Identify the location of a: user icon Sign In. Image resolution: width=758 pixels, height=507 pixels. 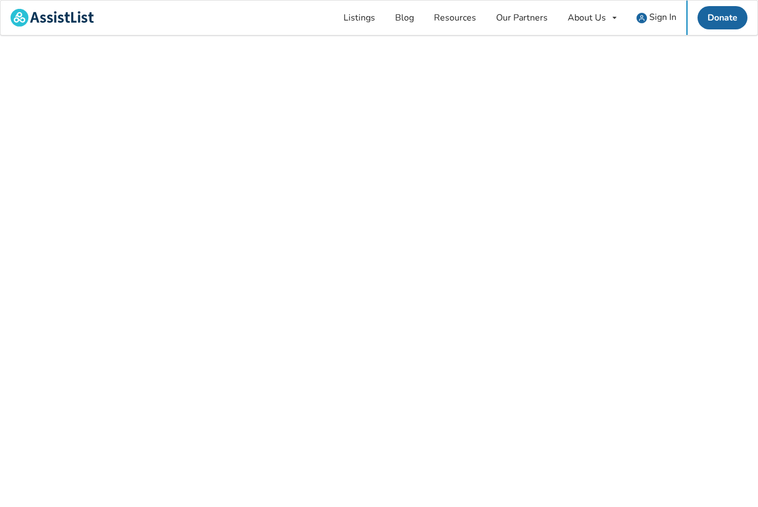
(656, 18).